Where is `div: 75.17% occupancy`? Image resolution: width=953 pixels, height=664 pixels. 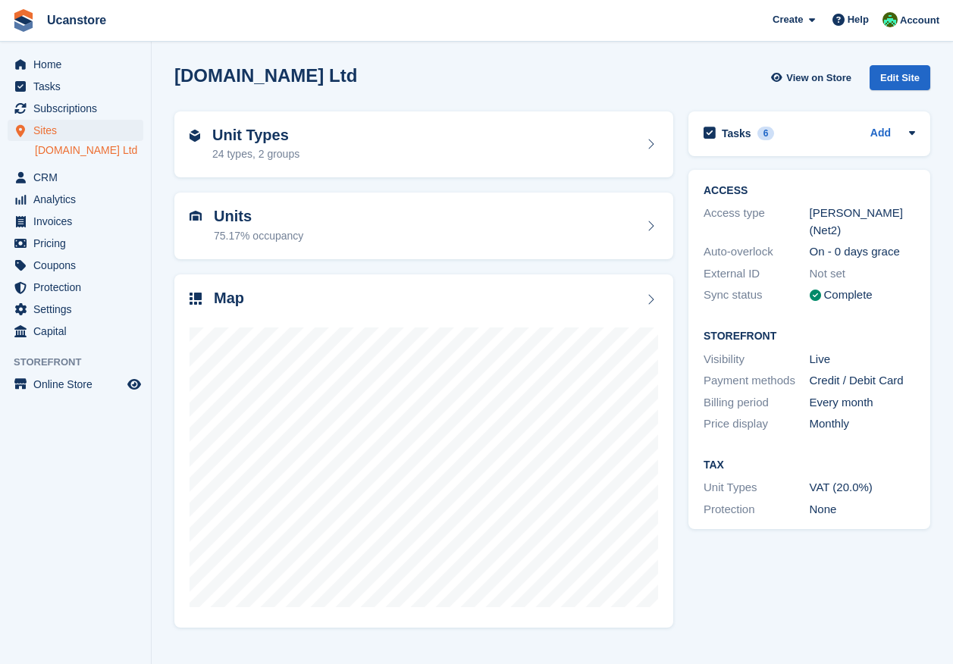
div: 75.17% occupancy is located at coordinates (259, 236).